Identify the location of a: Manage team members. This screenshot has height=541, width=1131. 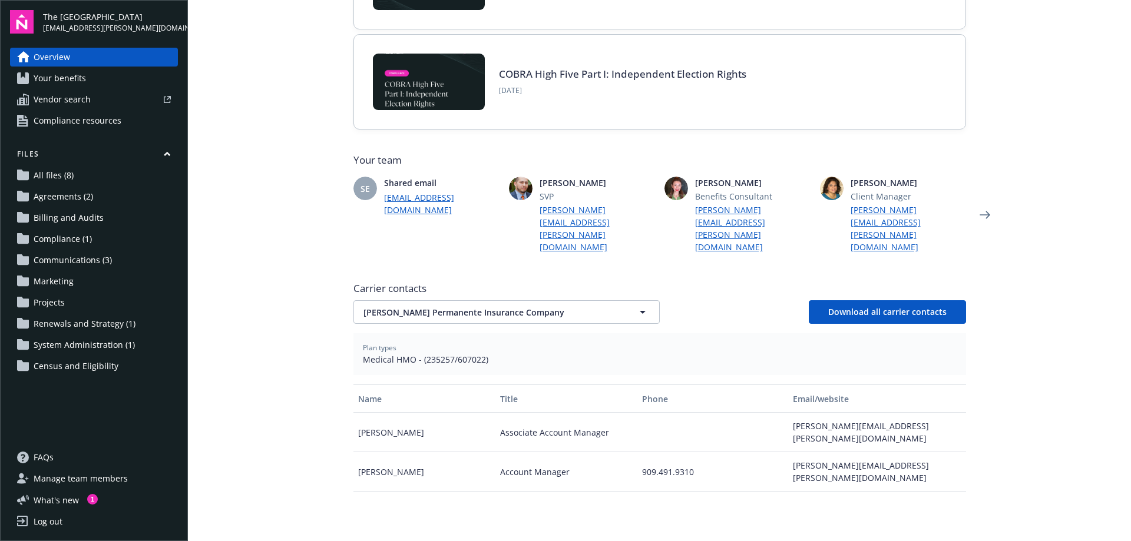
(94, 479).